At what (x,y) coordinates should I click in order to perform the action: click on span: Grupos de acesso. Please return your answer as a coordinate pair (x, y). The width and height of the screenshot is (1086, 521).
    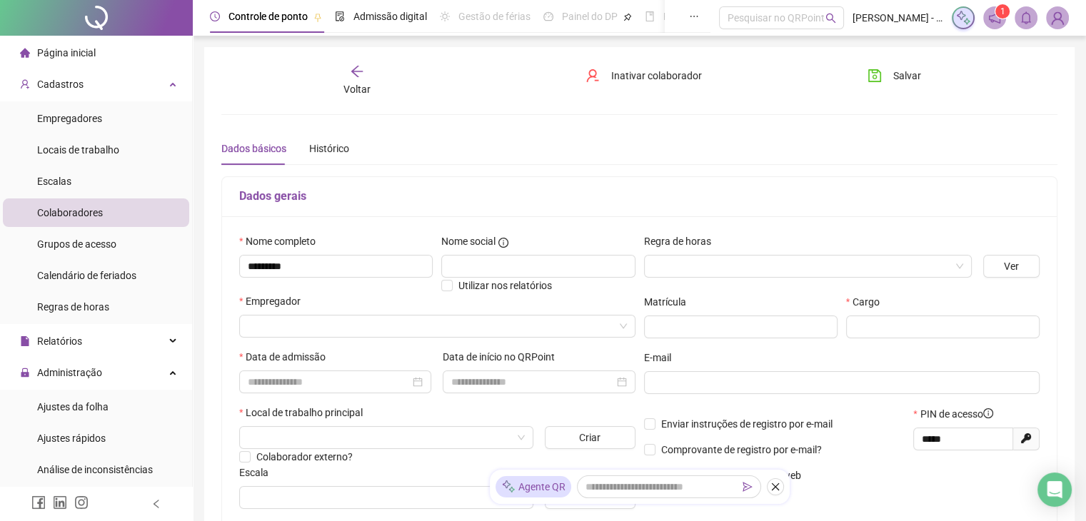
    Looking at the image, I should click on (76, 244).